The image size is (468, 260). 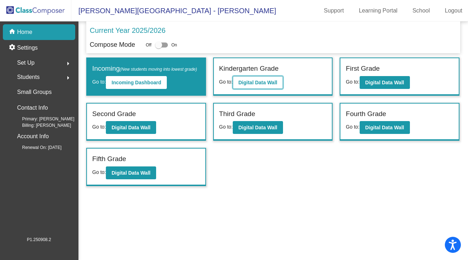 I want to click on mat-icon: settings, so click(x=13, y=48).